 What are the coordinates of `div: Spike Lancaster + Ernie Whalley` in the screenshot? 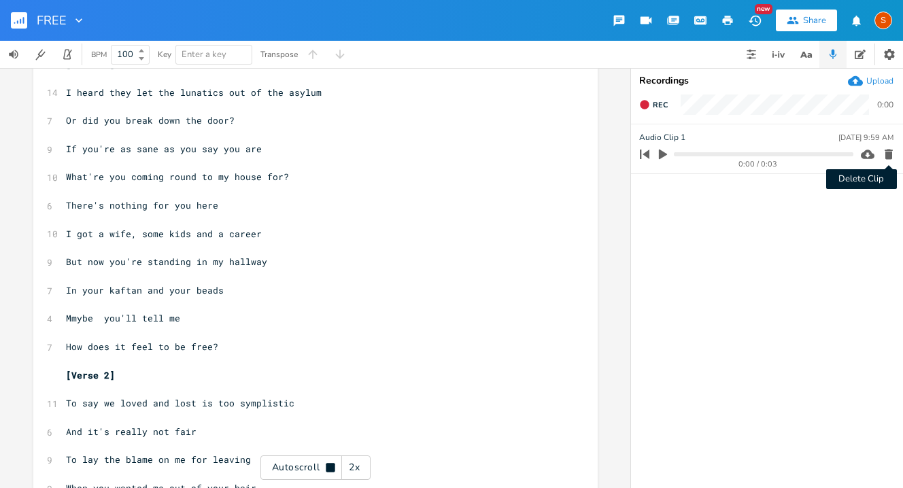 It's located at (883, 20).